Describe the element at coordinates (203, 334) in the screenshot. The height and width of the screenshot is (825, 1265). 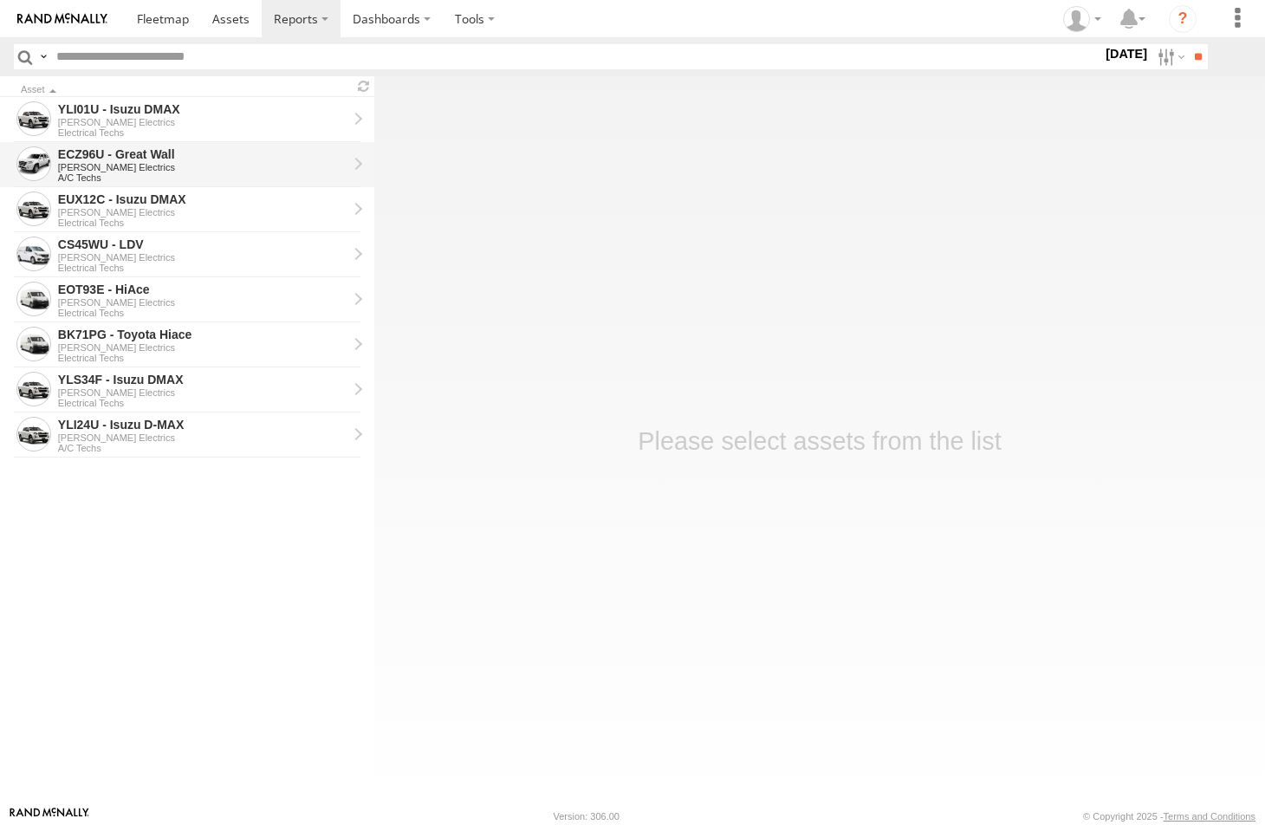
I see `div: BK71PG - Toyota Hiace - View Asset History` at that location.